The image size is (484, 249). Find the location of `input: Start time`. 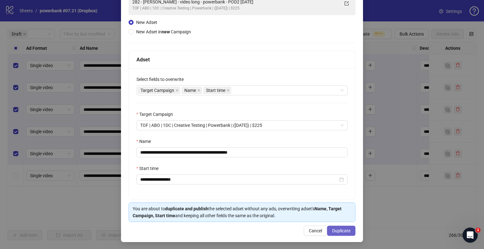

input: Start time is located at coordinates (239, 180).